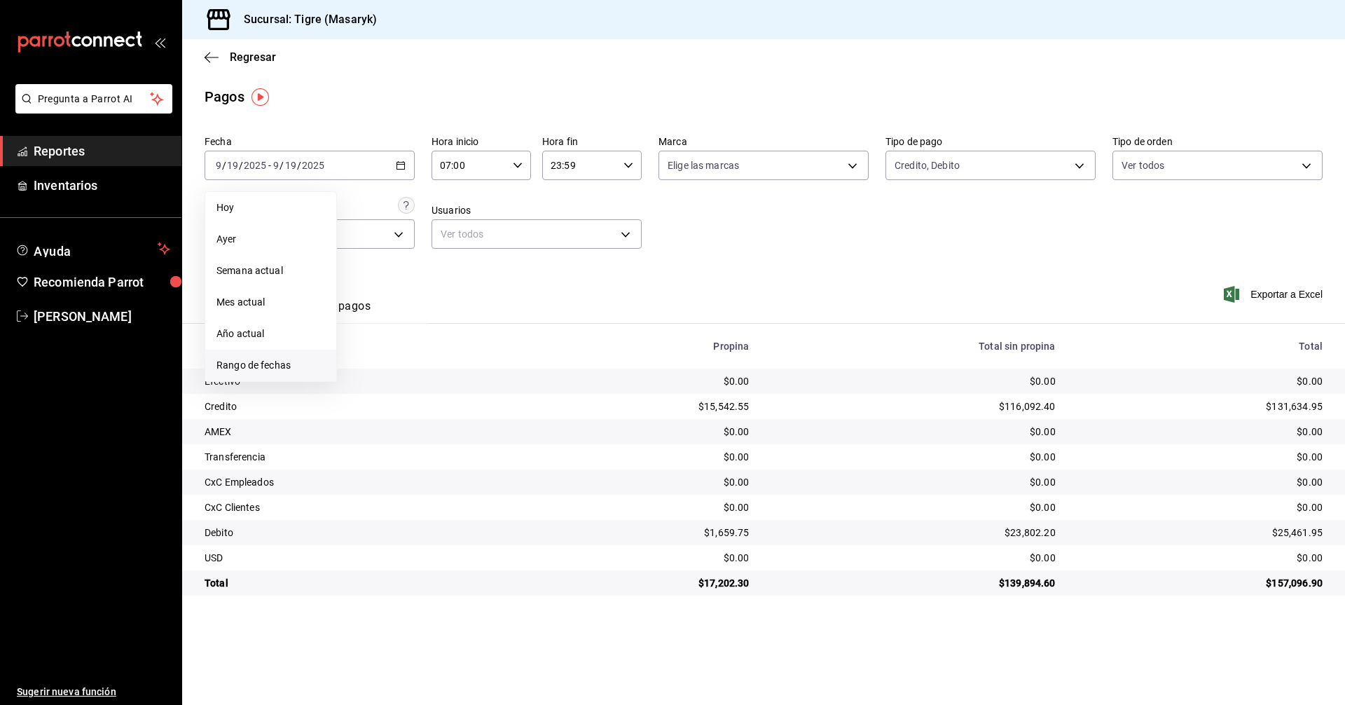 Image resolution: width=1345 pixels, height=705 pixels. I want to click on div: $15,542.55, so click(647, 406).